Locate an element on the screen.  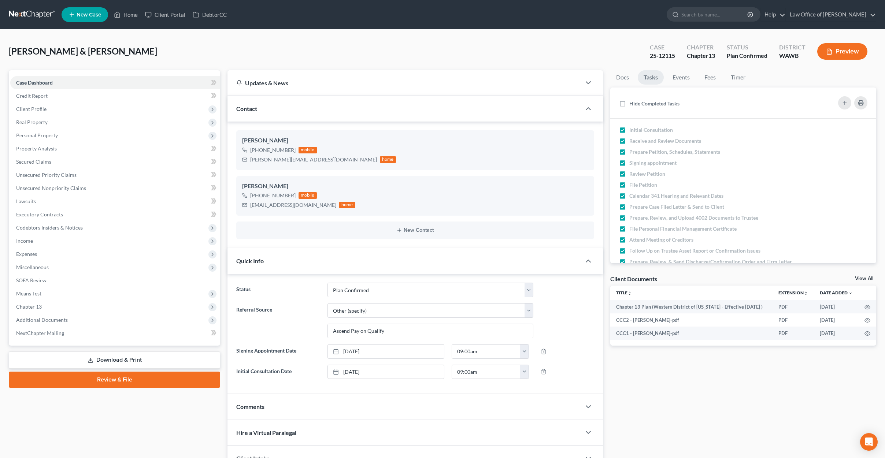
div: Client Documents is located at coordinates (634, 279).